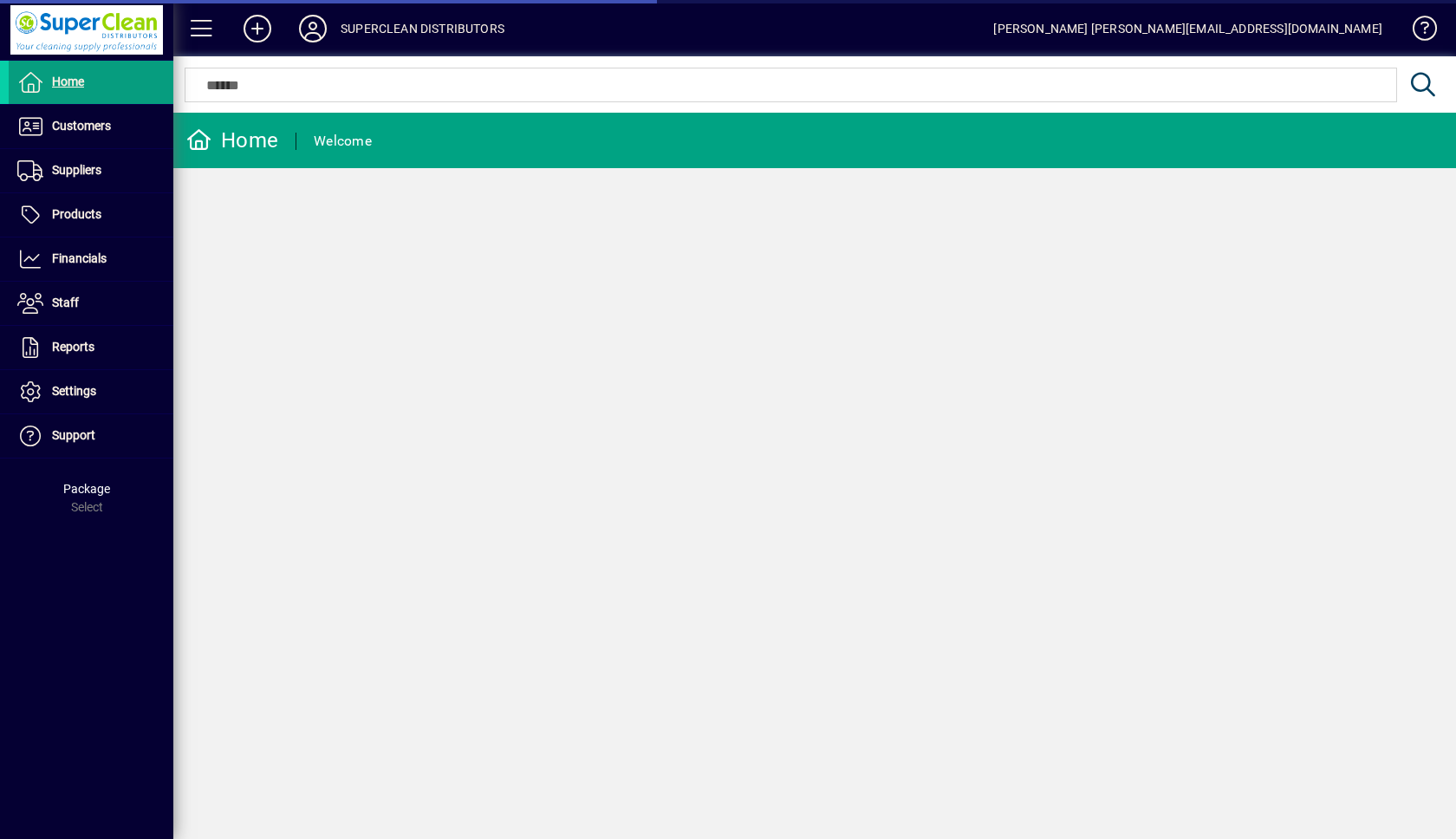  I want to click on div: Welcome, so click(343, 141).